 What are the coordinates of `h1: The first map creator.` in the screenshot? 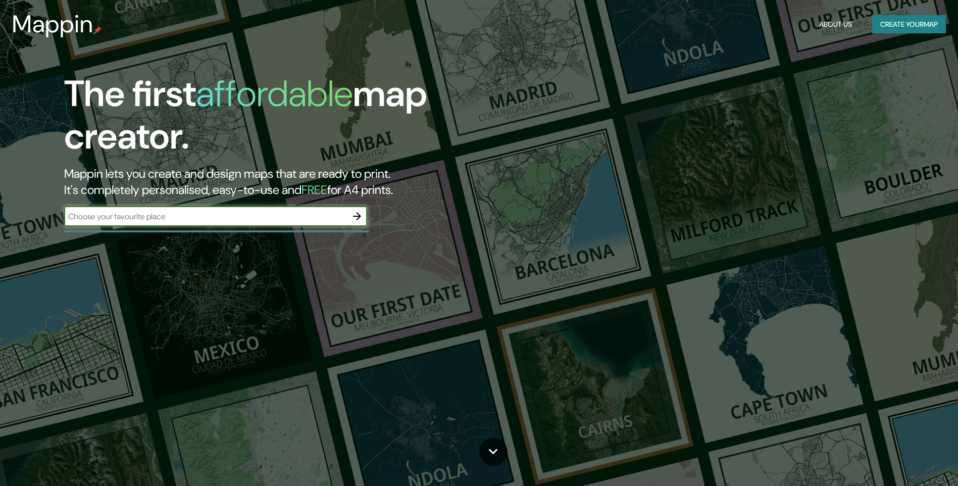 It's located at (303, 119).